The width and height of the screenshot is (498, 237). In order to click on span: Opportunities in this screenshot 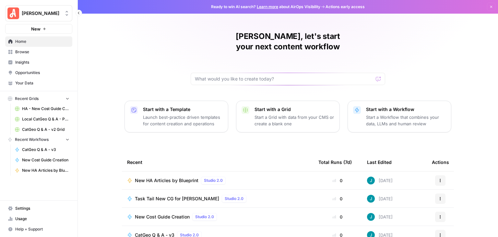, I will do `click(42, 73)`.